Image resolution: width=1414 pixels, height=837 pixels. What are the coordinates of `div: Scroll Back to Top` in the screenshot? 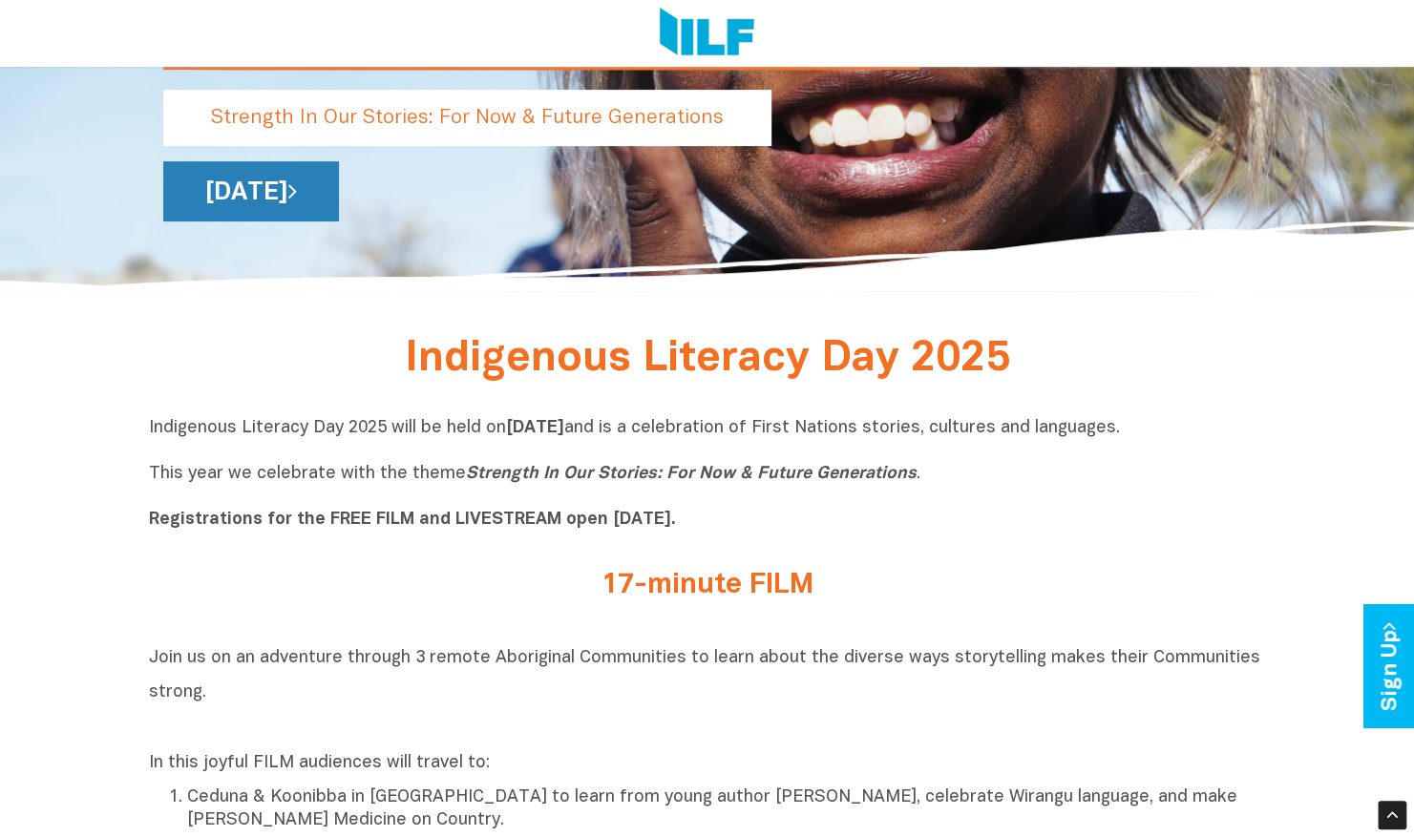 It's located at (1392, 815).